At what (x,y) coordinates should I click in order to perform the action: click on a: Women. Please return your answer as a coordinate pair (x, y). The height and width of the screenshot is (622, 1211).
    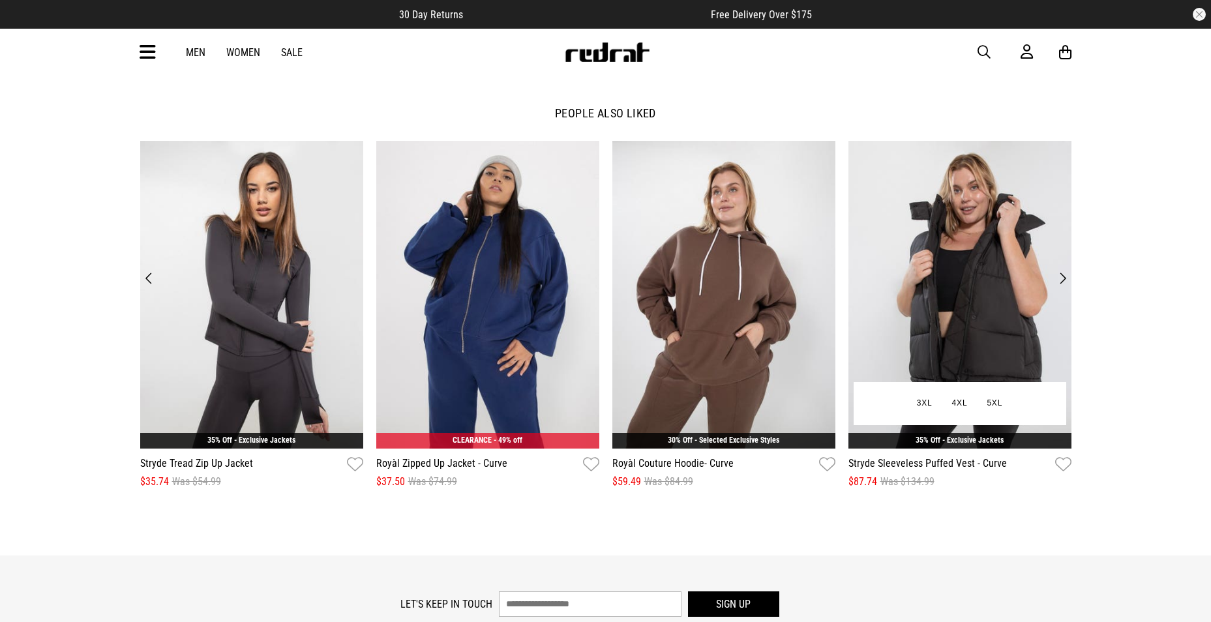
    Looking at the image, I should click on (243, 52).